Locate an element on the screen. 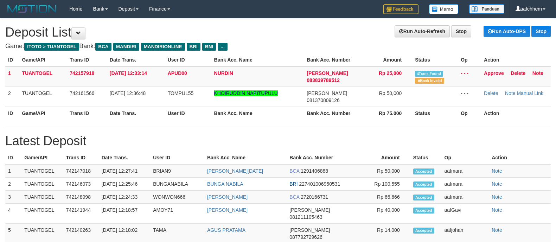  span: MANDIRI is located at coordinates (126, 47).